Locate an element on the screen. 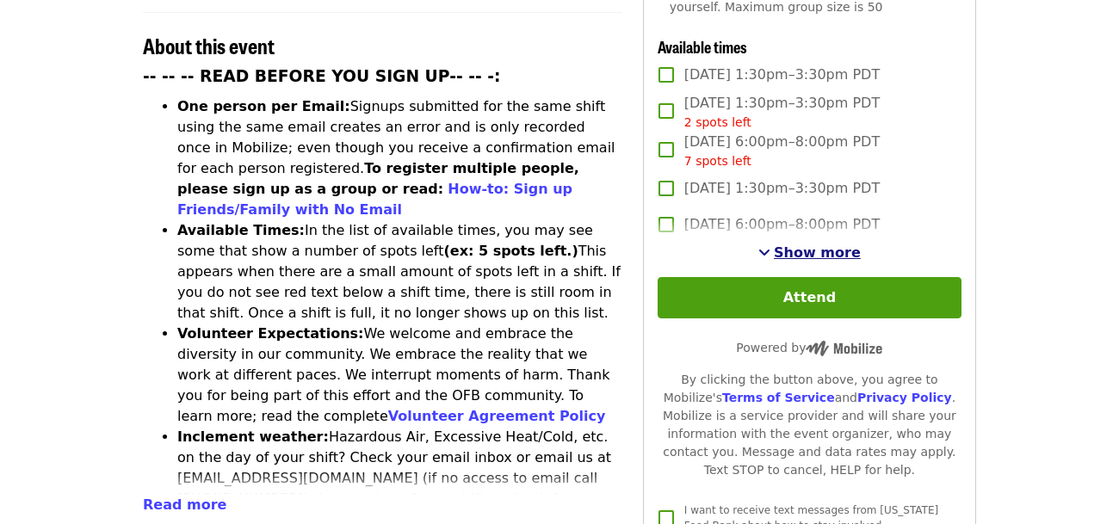  strong: -- -- -- READ BEFORE YOU SIGN UP-- -- -: is located at coordinates (322, 76).